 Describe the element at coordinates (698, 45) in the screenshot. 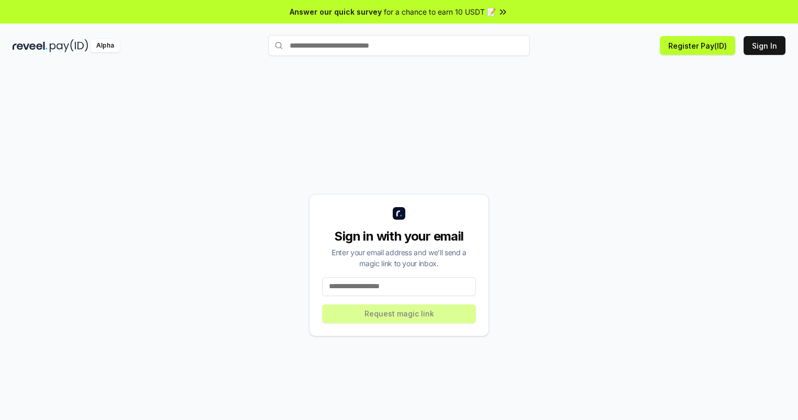

I see `button: Register Pay(ID)` at that location.